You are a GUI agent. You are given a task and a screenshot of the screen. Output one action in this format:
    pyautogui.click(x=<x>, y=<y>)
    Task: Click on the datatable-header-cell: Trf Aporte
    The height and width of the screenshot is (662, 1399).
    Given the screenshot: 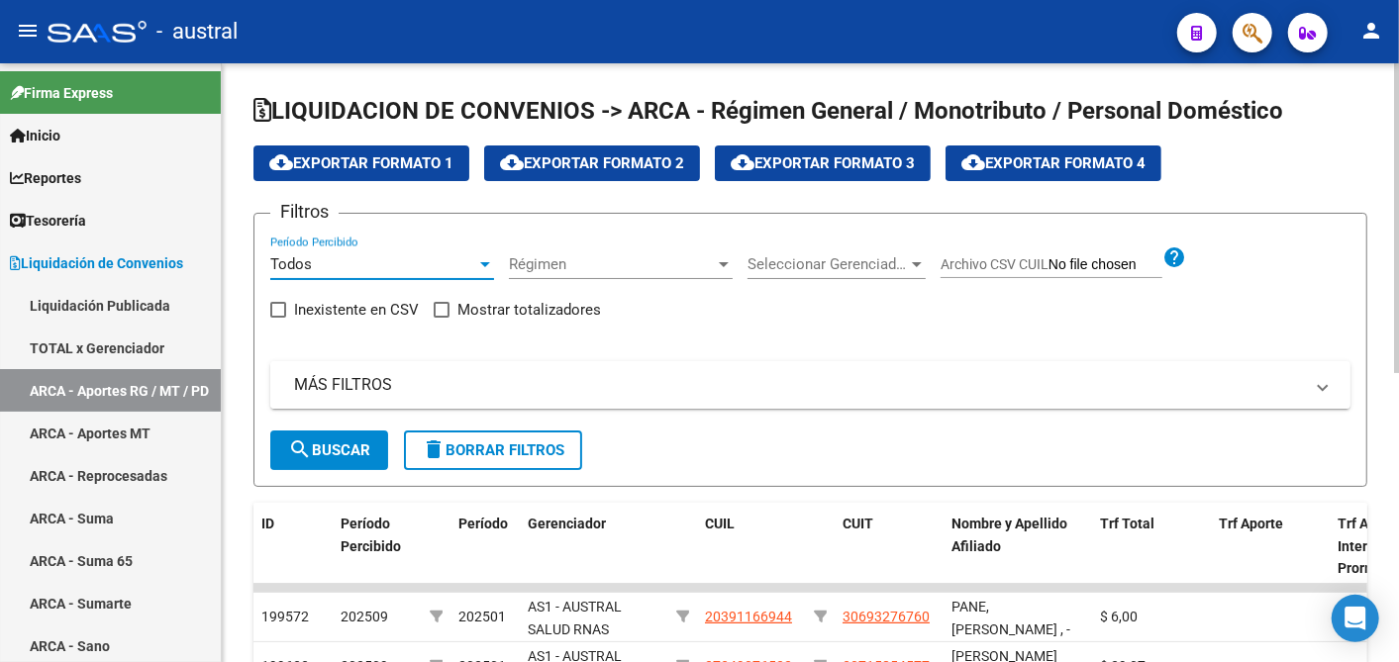 What is the action you would take?
    pyautogui.click(x=1270, y=546)
    